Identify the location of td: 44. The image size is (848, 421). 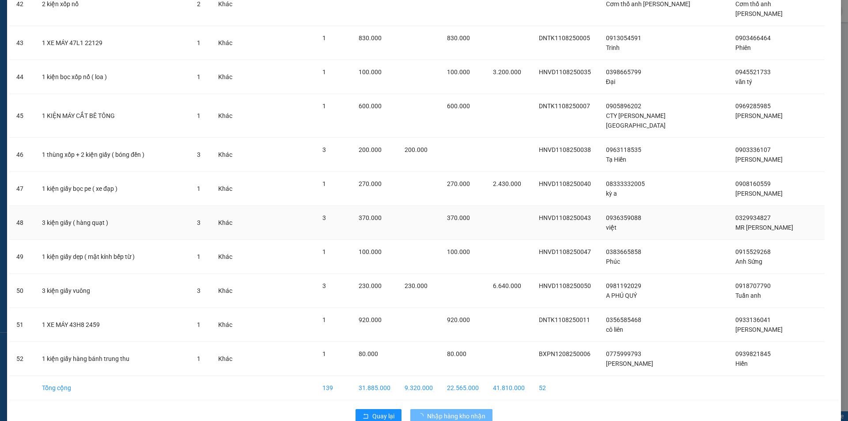
(22, 77).